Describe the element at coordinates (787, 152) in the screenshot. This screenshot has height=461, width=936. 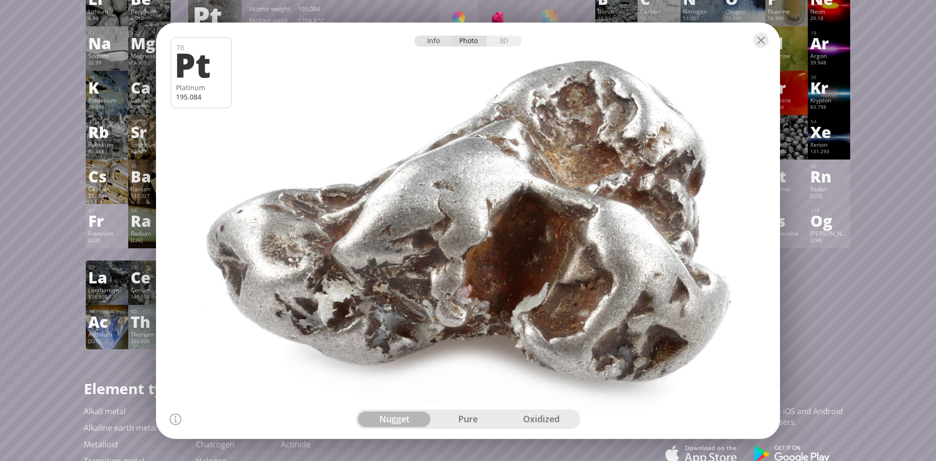
I see `div: 126.904` at that location.